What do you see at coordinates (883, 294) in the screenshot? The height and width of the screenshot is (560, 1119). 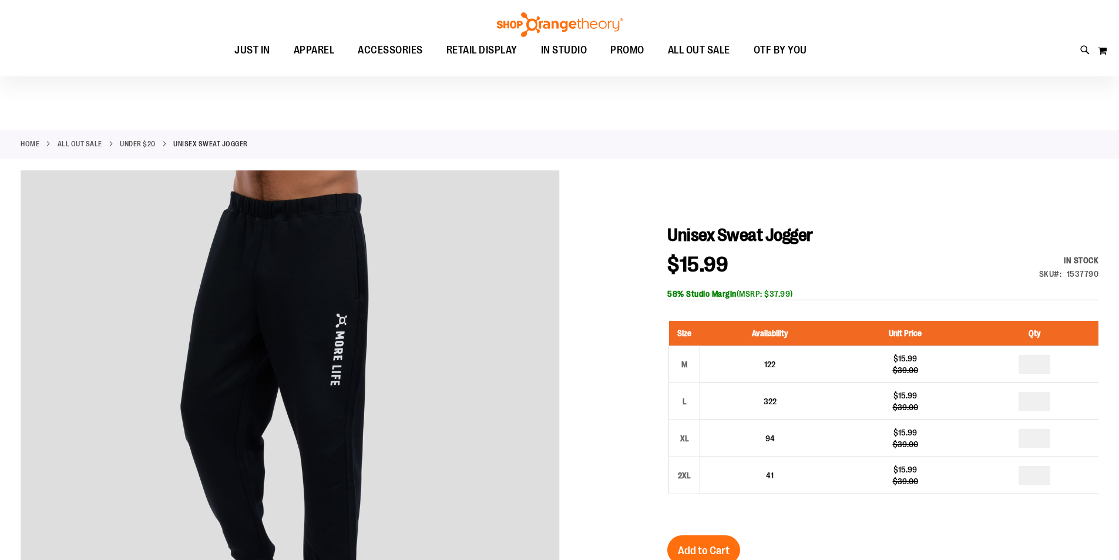 I see `div: (MSRP: $37.99)` at bounding box center [883, 294].